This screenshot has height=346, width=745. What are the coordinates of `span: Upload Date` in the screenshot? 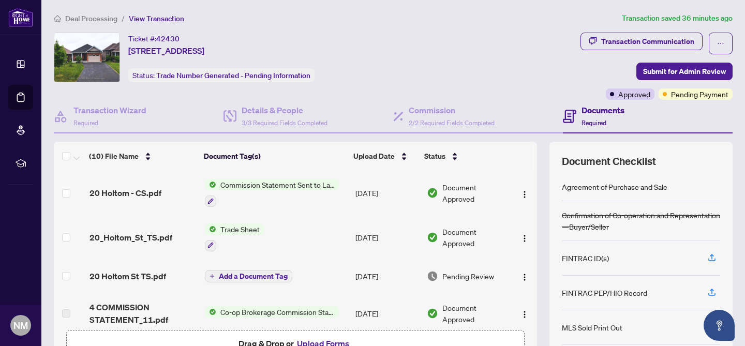 It's located at (374, 156).